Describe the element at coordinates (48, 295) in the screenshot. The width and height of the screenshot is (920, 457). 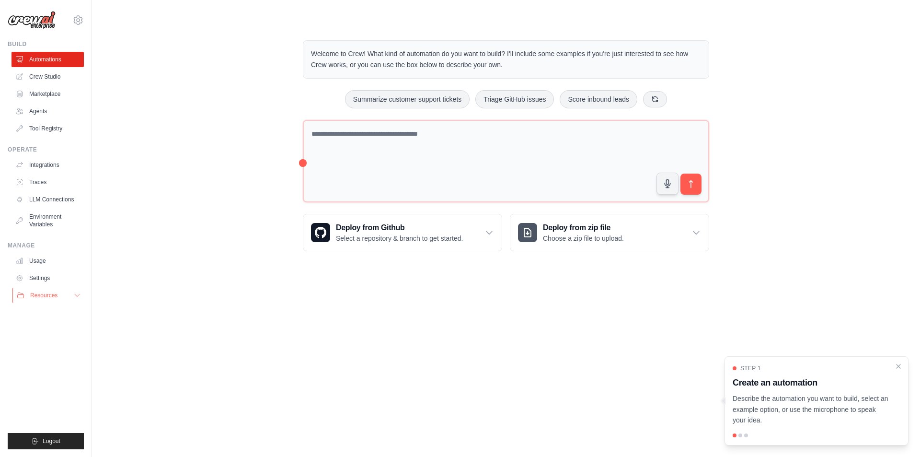
I see `button: Resources` at that location.